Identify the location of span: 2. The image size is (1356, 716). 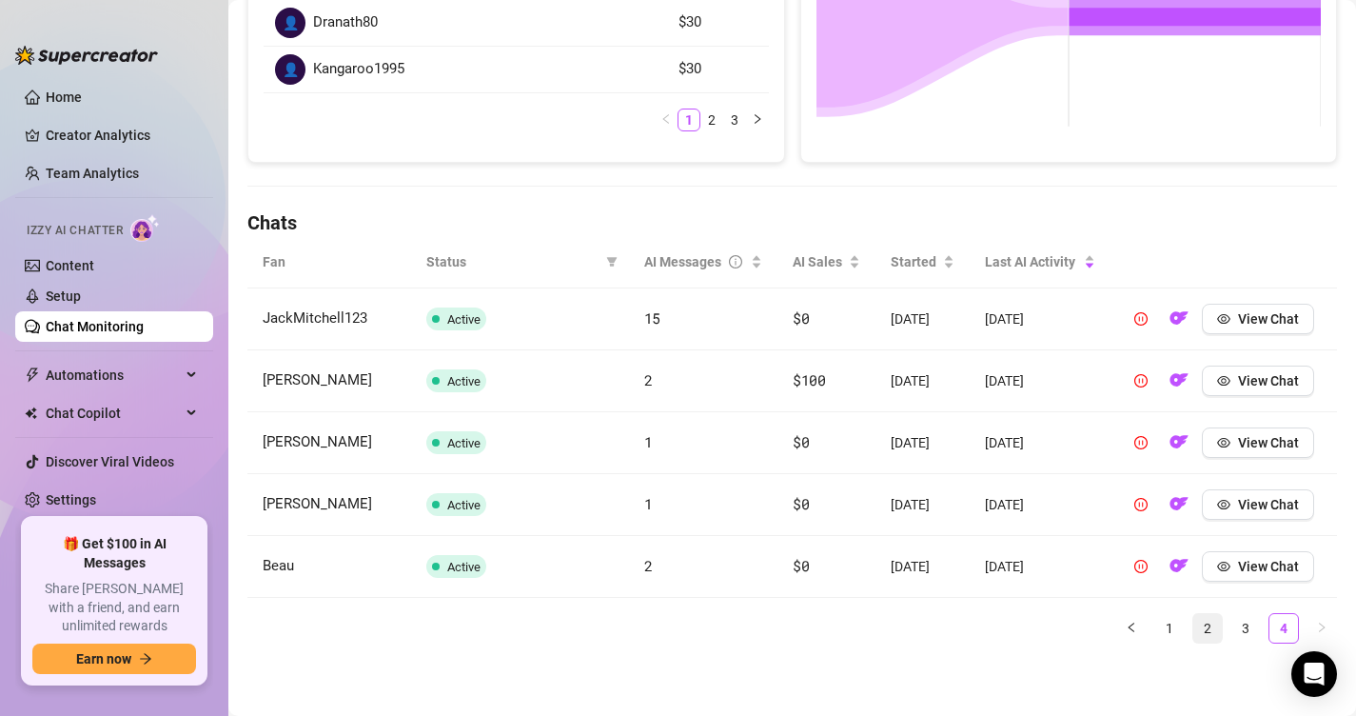
(648, 565).